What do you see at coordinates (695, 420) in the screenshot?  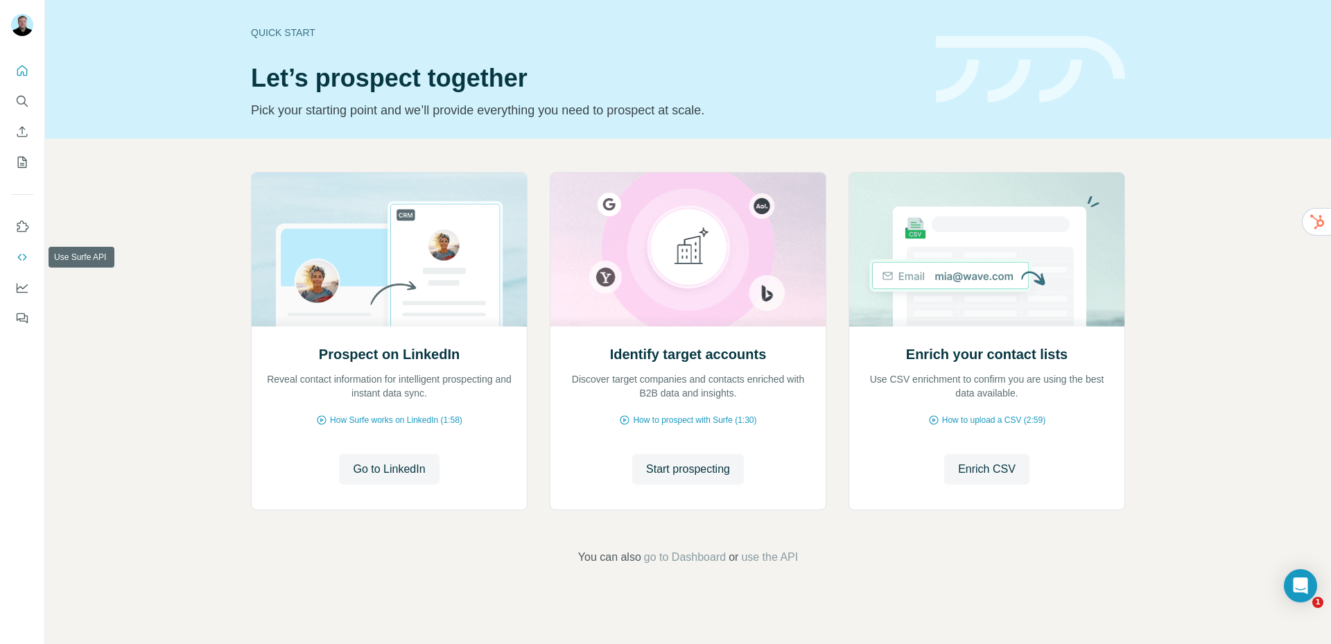 I see `span: How to prospect with Surfe (1:30)` at bounding box center [695, 420].